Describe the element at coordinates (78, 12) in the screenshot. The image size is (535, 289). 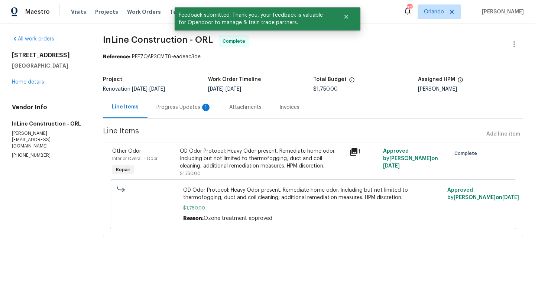
I see `span: Visits` at that location.